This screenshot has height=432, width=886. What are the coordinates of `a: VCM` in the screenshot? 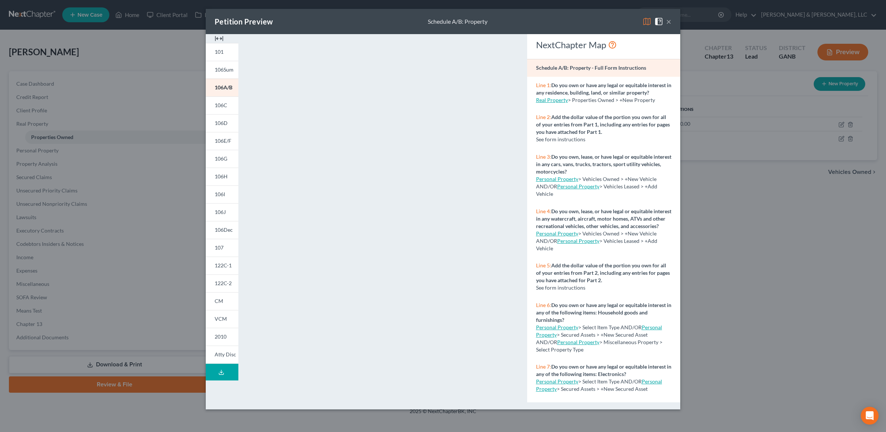 It's located at (222, 319).